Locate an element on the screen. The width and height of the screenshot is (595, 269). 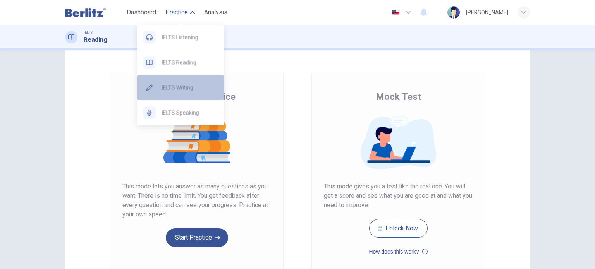
span: This mode gives you a test like the real one. You will get a score and see what you are good at a... is located at coordinates (398, 196).